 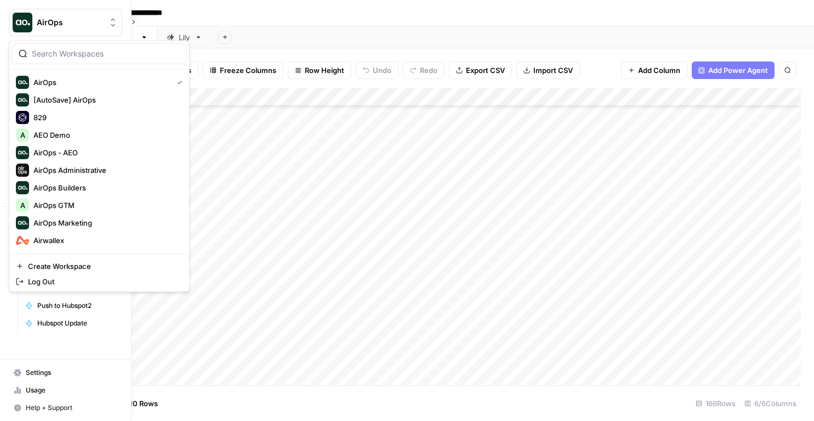 What do you see at coordinates (22, 223) in the screenshot?
I see `img: AirOps Marketing Logo` at bounding box center [22, 223].